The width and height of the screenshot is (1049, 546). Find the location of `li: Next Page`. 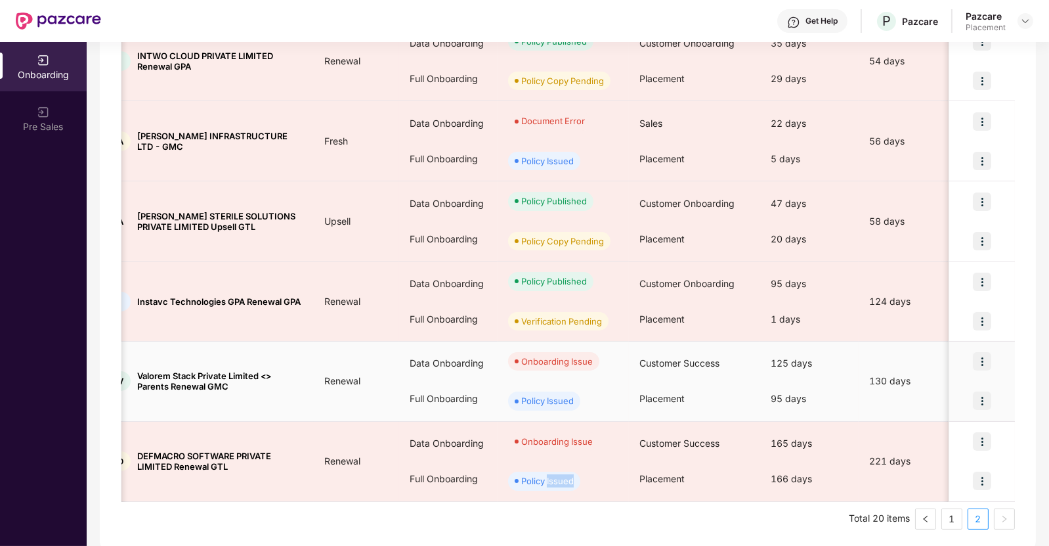

li: Next Page is located at coordinates (1005, 519).